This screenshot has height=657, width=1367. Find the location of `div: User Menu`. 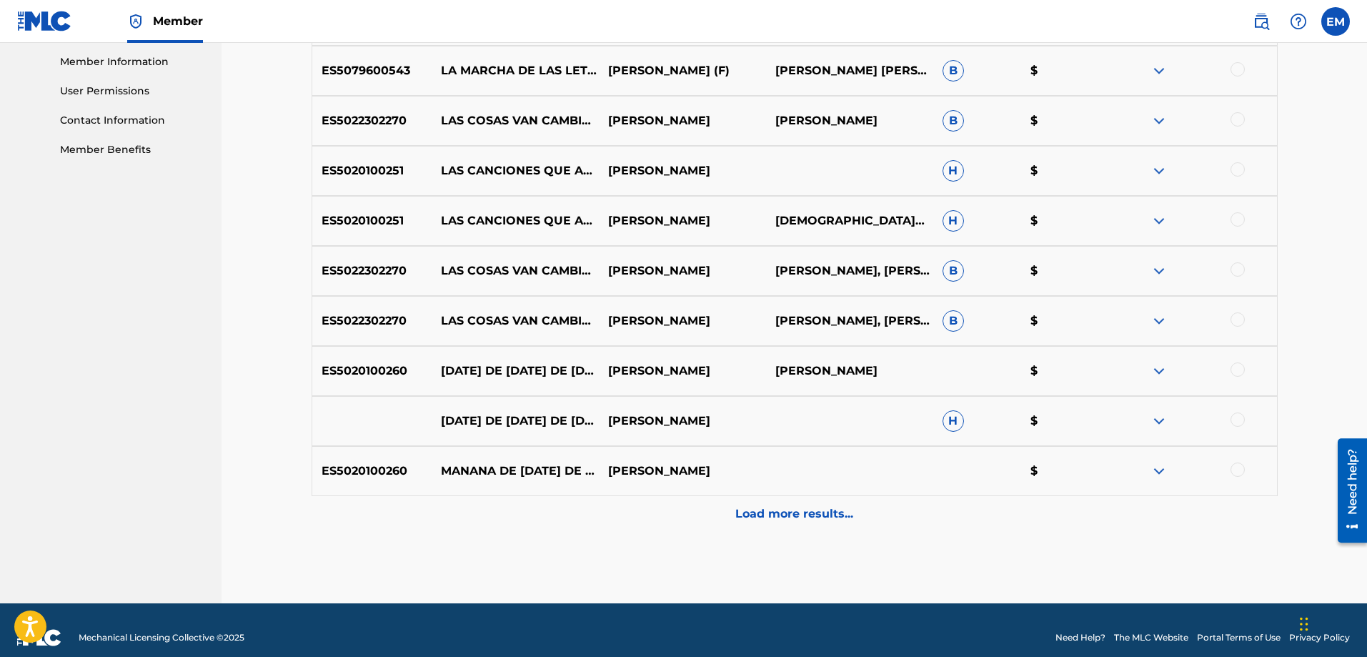

div: User Menu is located at coordinates (1336, 21).